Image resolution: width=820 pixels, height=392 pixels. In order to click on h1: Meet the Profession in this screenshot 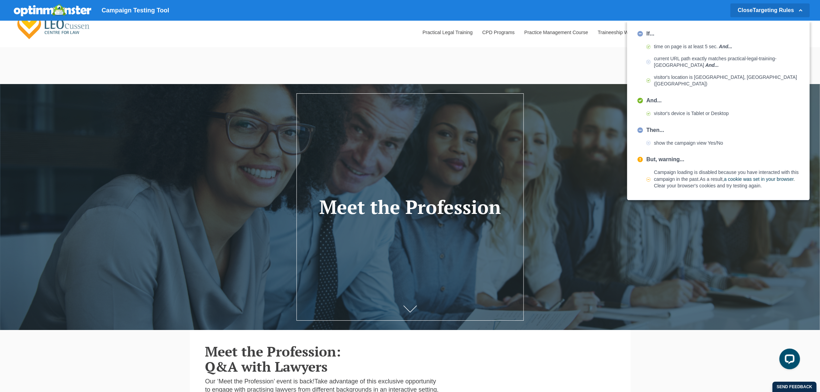, I will do `click(410, 207)`.